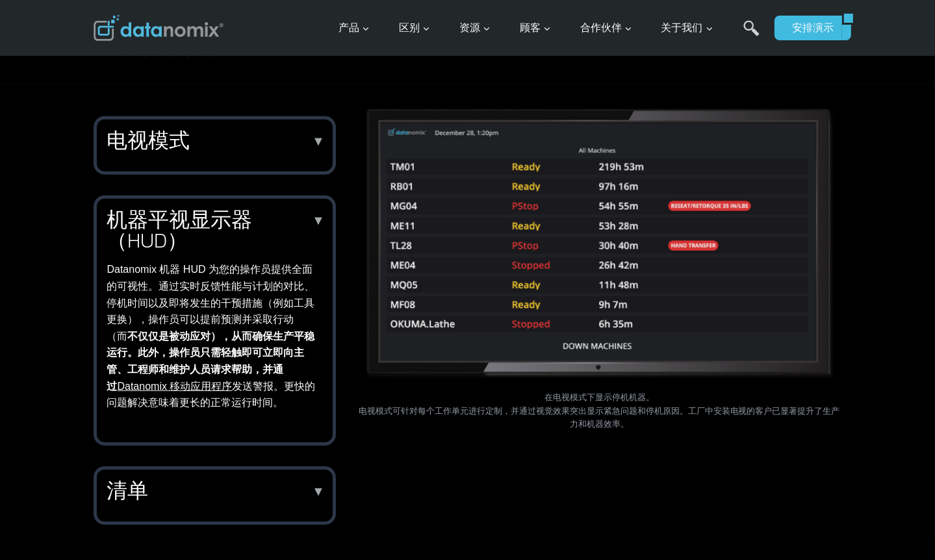  I want to click on font: 安排演示, so click(813, 27).